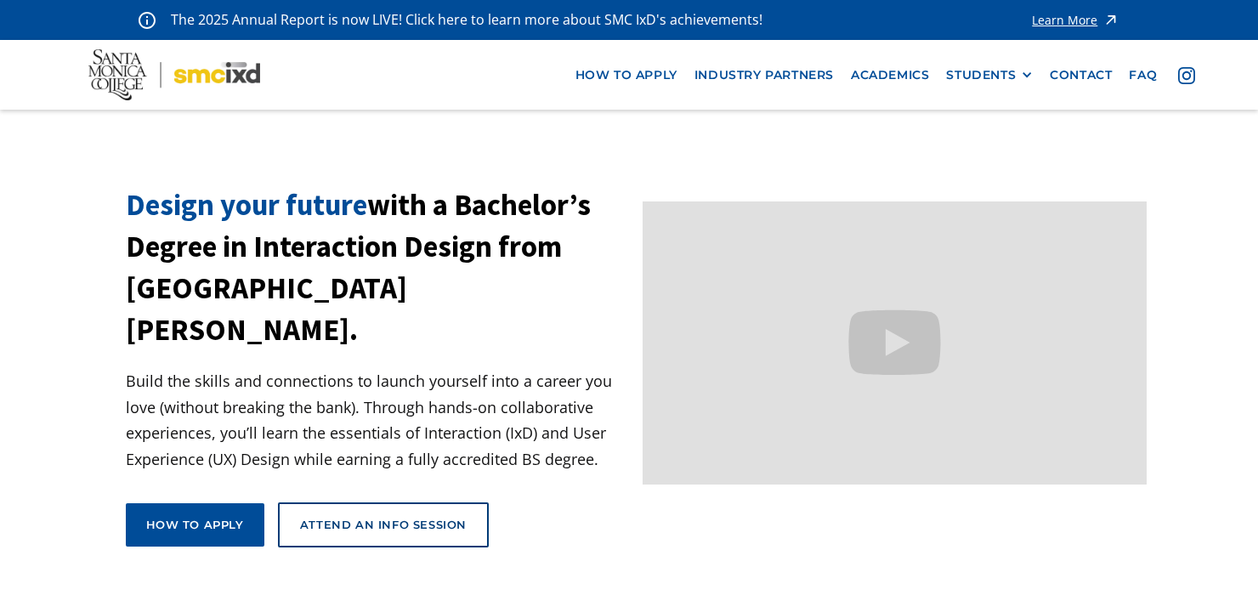  Describe the element at coordinates (890, 75) in the screenshot. I see `a: Academics` at that location.